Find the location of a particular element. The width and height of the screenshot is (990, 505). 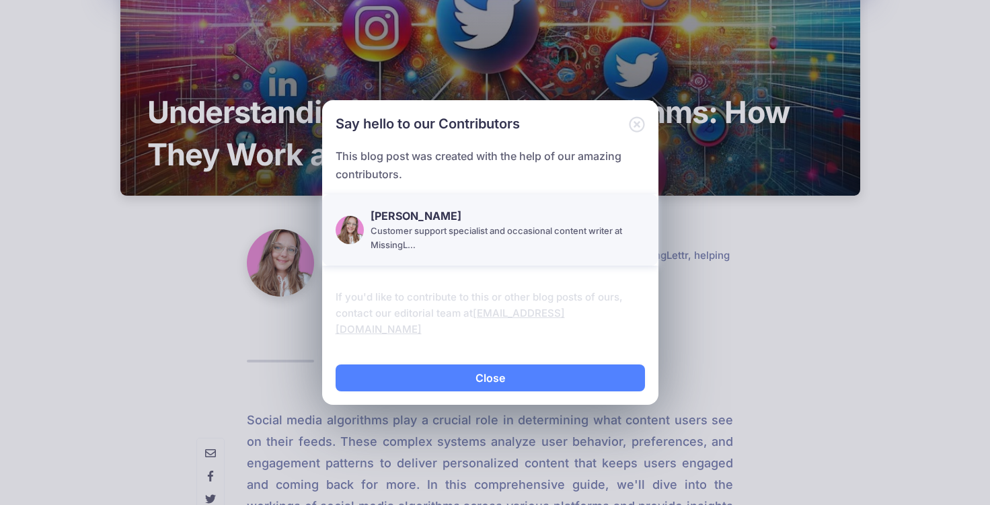

p: This blog post was created with the help of our amazing contributors. is located at coordinates (491, 166).